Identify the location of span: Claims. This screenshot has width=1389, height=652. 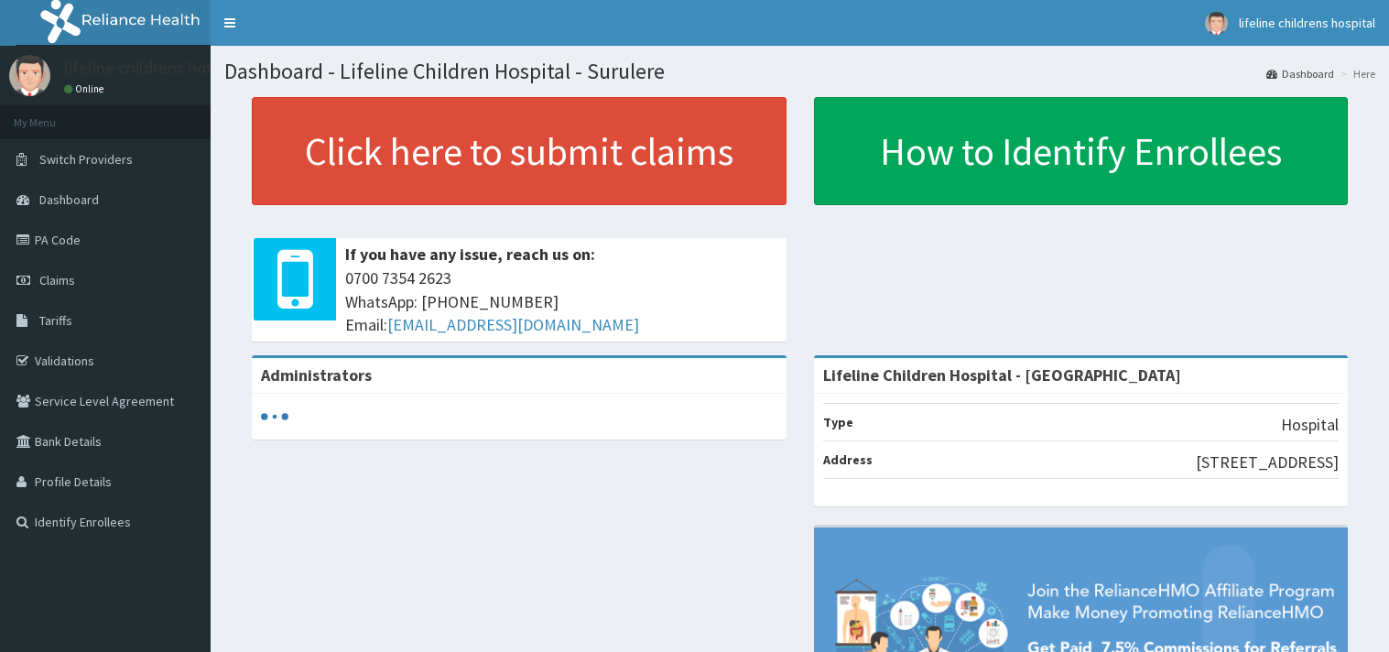
(57, 280).